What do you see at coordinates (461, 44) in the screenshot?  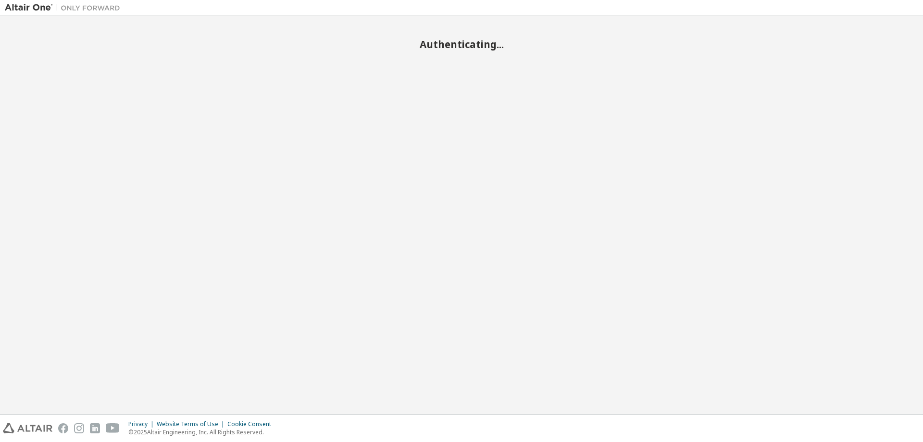 I see `h2: Authenticating...` at bounding box center [461, 44].